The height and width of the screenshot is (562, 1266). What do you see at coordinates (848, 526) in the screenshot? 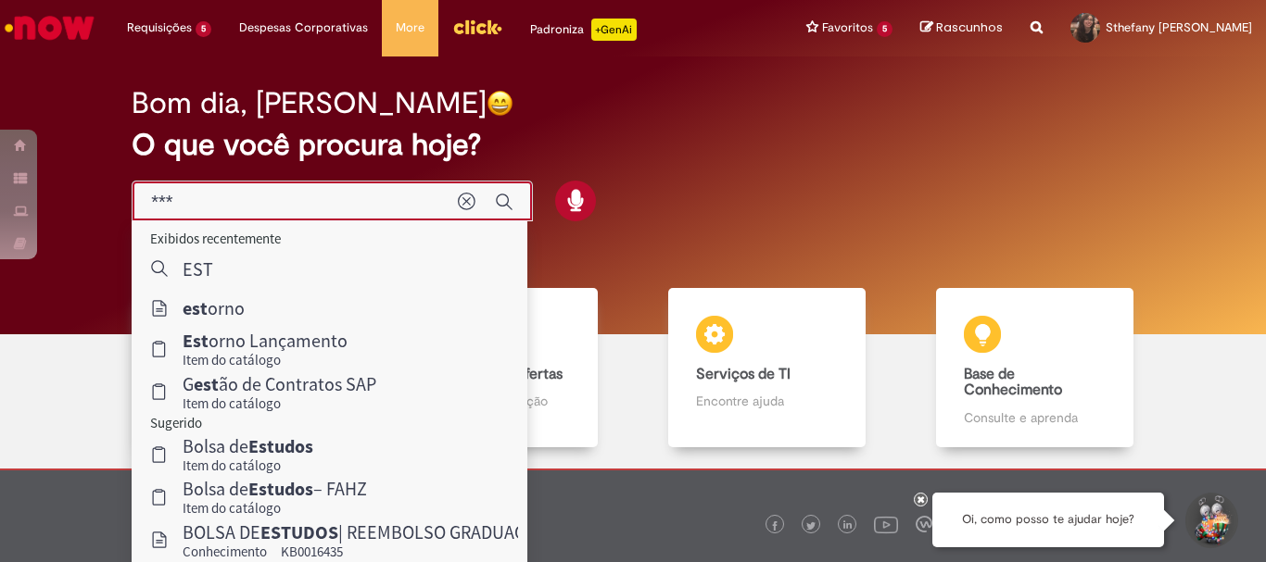
I see `img: logo_footer_linkedin.png` at bounding box center [848, 526].